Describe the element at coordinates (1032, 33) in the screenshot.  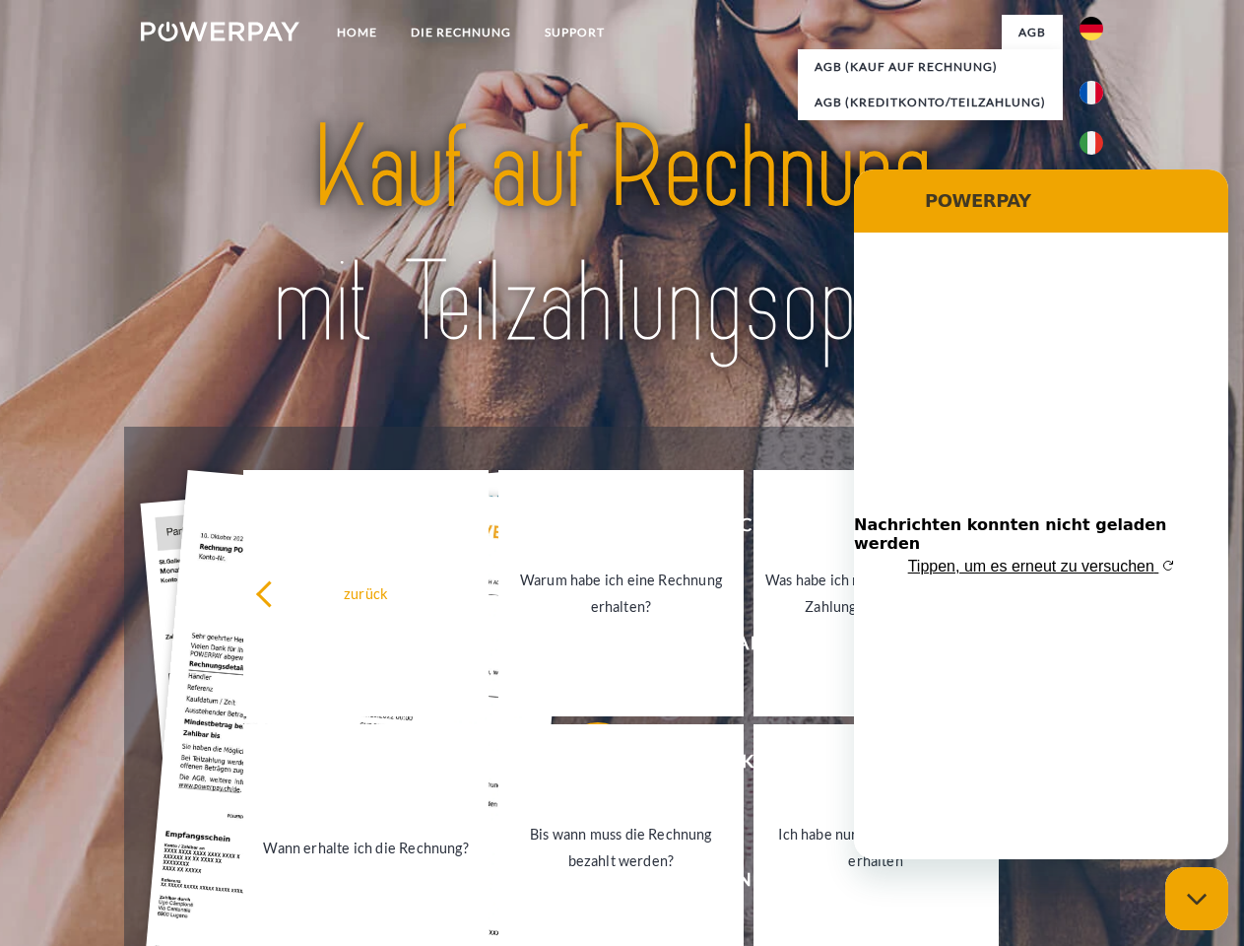
I see `a: agb` at that location.